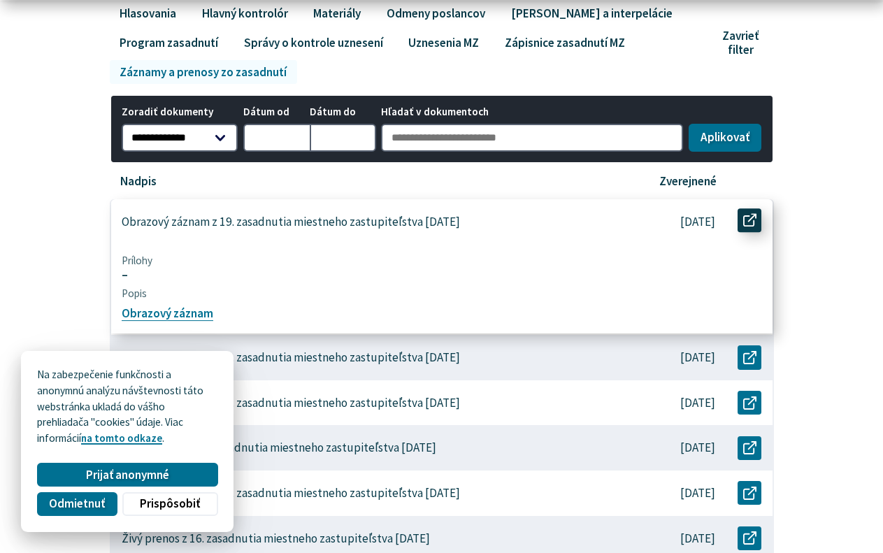 The height and width of the screenshot is (553, 883). I want to click on span: Prílohy, so click(442, 261).